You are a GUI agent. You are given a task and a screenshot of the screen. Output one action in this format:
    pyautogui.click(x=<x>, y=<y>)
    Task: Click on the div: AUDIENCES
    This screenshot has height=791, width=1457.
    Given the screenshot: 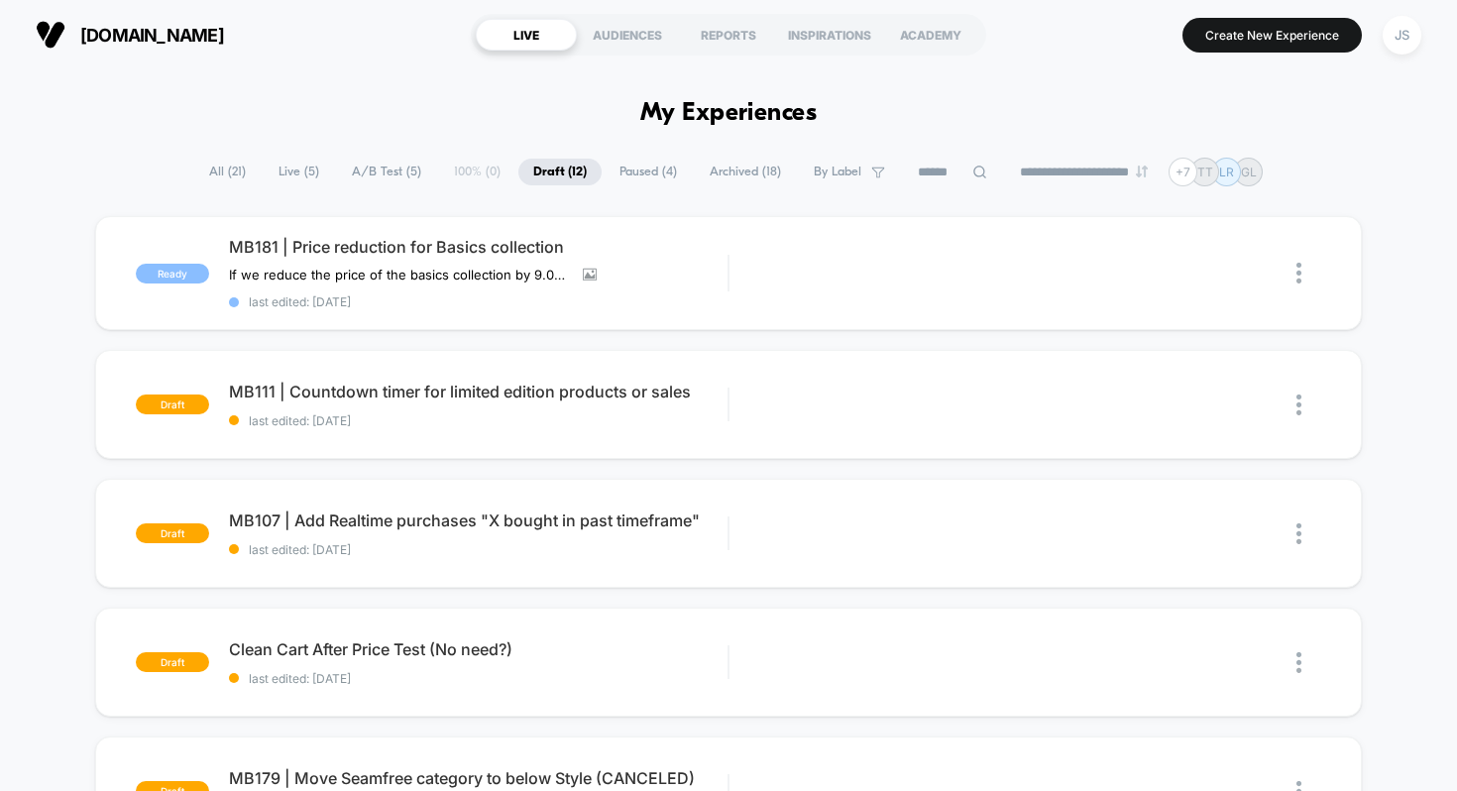 What is the action you would take?
    pyautogui.click(x=627, y=35)
    